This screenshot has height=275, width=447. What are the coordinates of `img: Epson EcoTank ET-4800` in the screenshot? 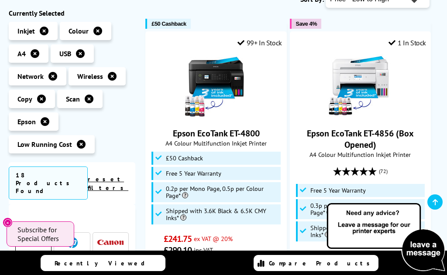 It's located at (216, 86).